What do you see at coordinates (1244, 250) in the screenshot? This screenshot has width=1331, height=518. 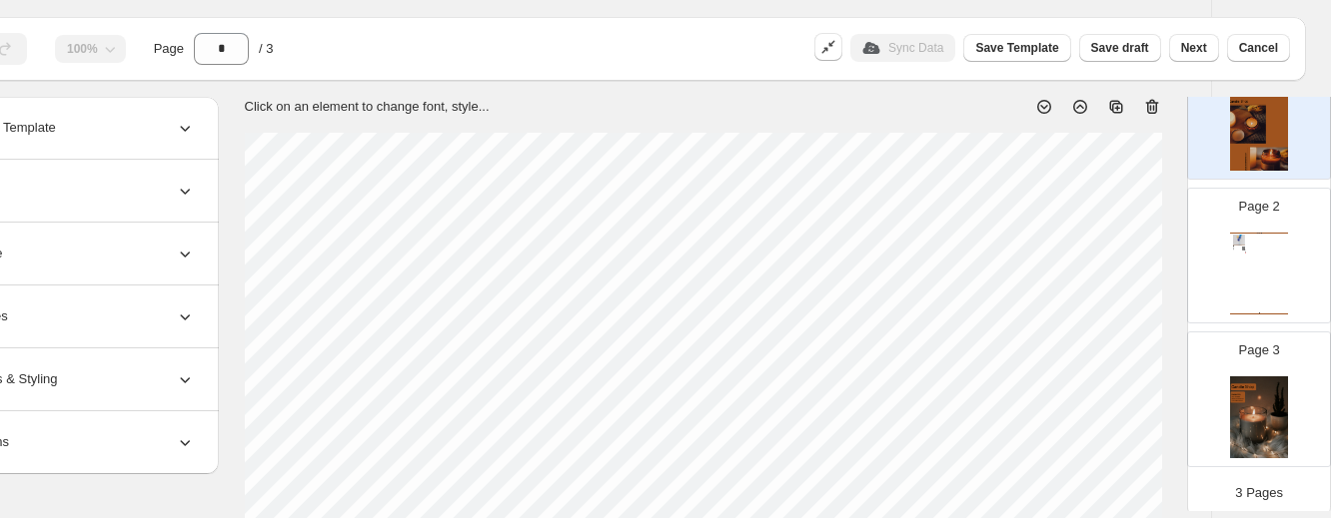 I see `img: barcode` at bounding box center [1244, 250].